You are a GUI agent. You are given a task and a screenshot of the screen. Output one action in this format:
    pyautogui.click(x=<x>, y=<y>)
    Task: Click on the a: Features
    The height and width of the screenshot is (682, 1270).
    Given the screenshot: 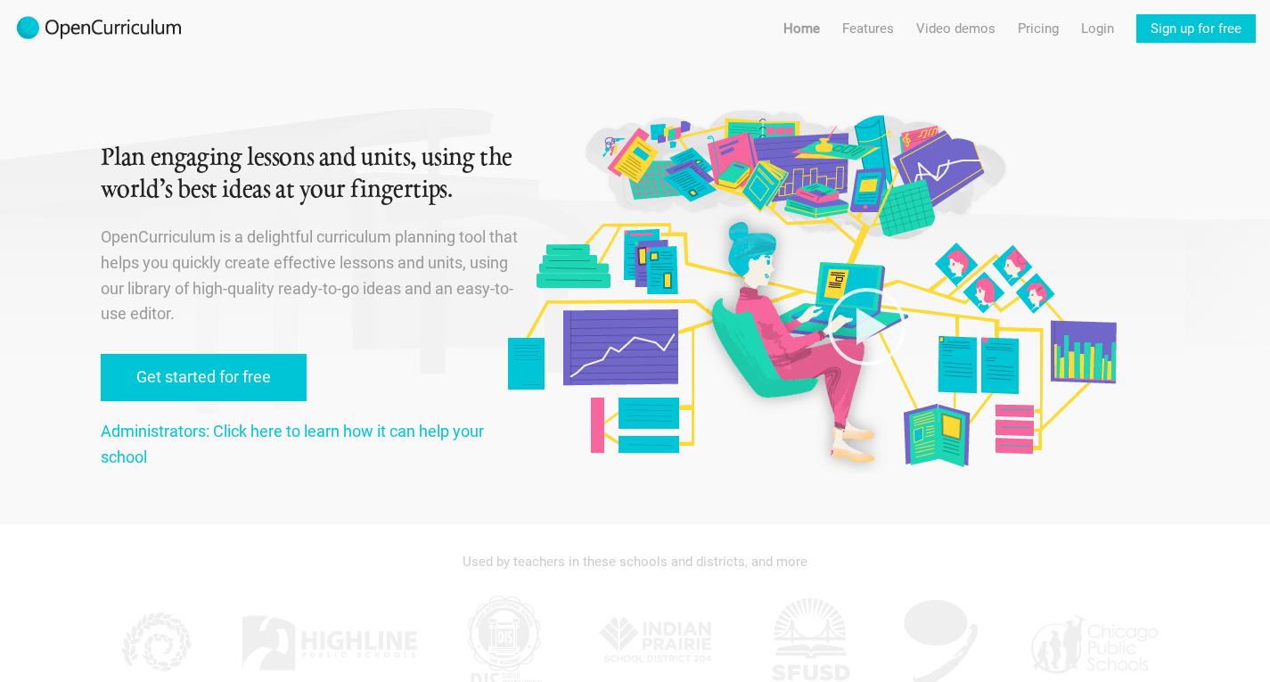 What is the action you would take?
    pyautogui.click(x=868, y=29)
    